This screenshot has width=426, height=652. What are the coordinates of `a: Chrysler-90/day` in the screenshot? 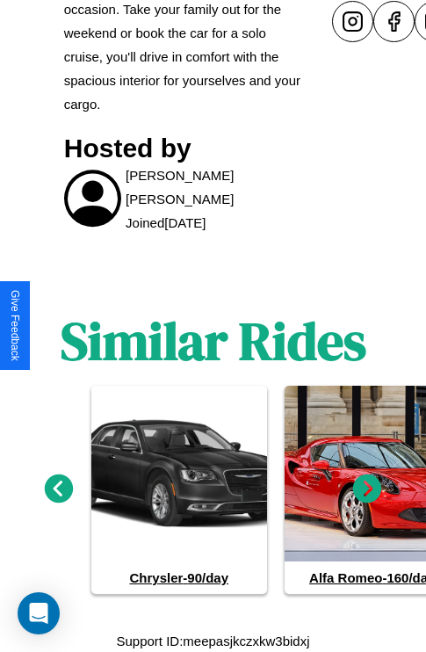 It's located at (179, 490).